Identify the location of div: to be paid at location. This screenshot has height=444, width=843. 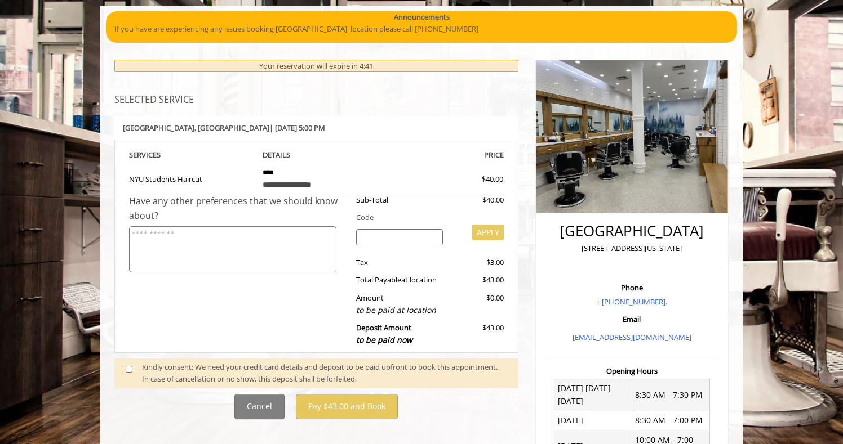
(399, 310).